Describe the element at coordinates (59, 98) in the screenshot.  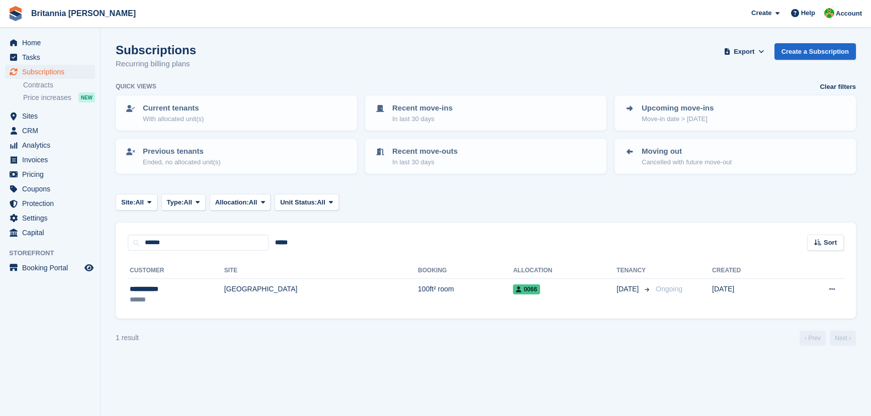
I see `a: Price increases NEW` at that location.